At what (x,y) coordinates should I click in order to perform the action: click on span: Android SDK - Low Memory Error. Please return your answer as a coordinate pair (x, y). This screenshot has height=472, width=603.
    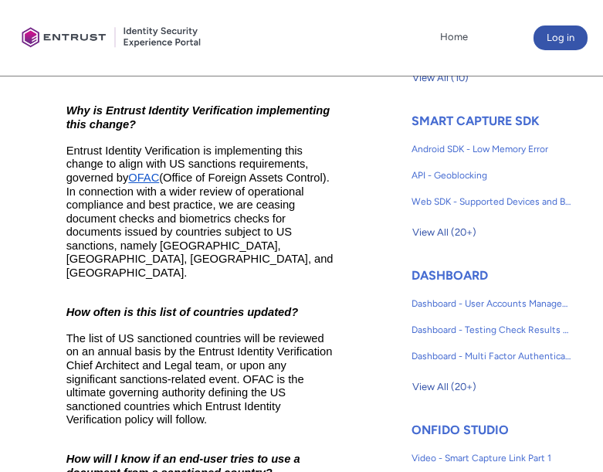
    Looking at the image, I should click on (492, 149).